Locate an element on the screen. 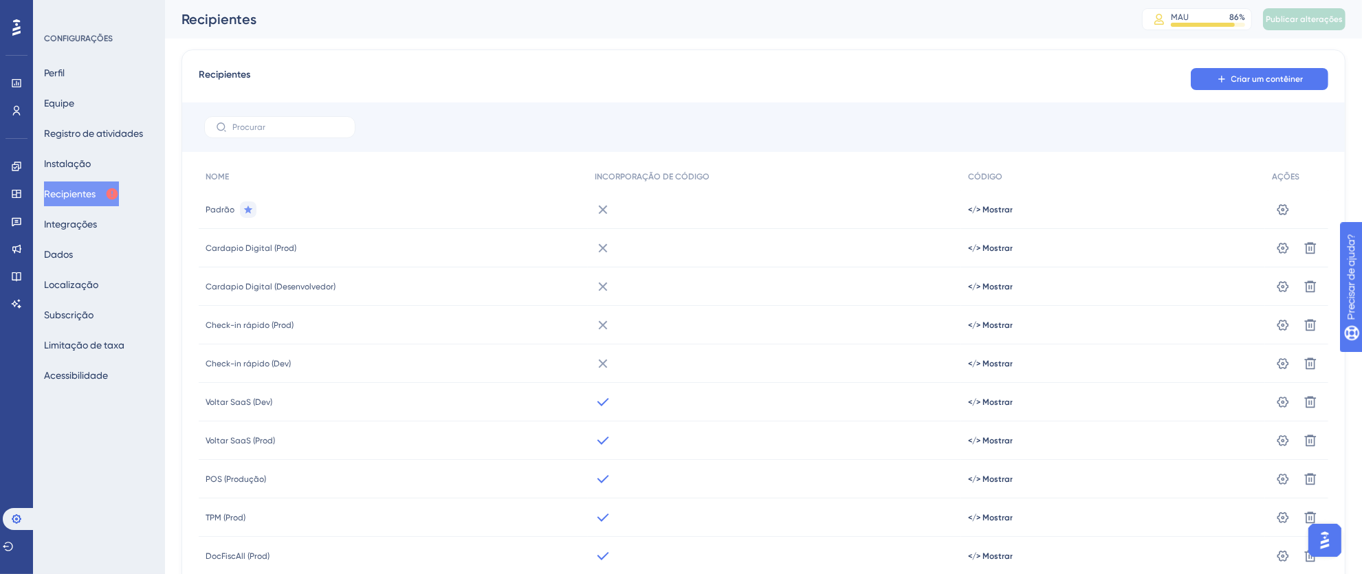 The width and height of the screenshot is (1362, 574). font: CÓDIGO is located at coordinates (986, 177).